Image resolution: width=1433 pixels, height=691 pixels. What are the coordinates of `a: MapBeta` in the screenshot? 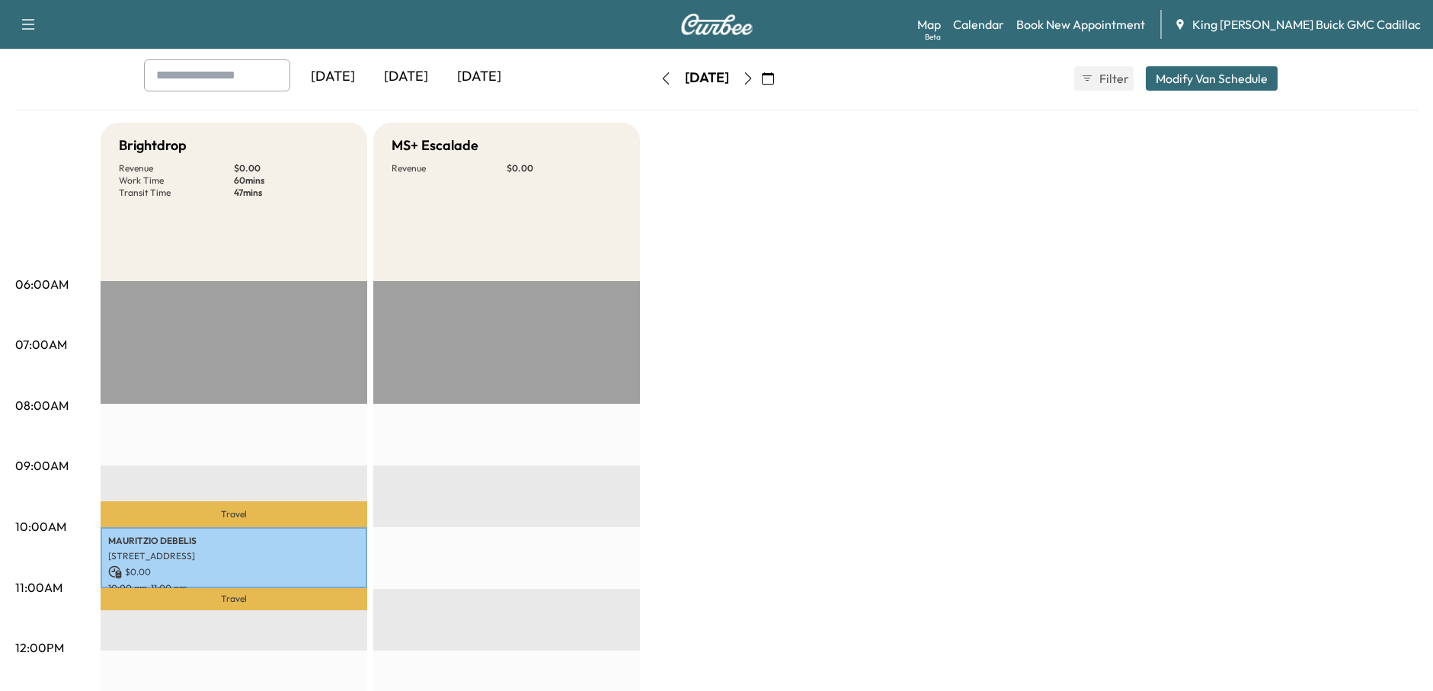 It's located at (929, 24).